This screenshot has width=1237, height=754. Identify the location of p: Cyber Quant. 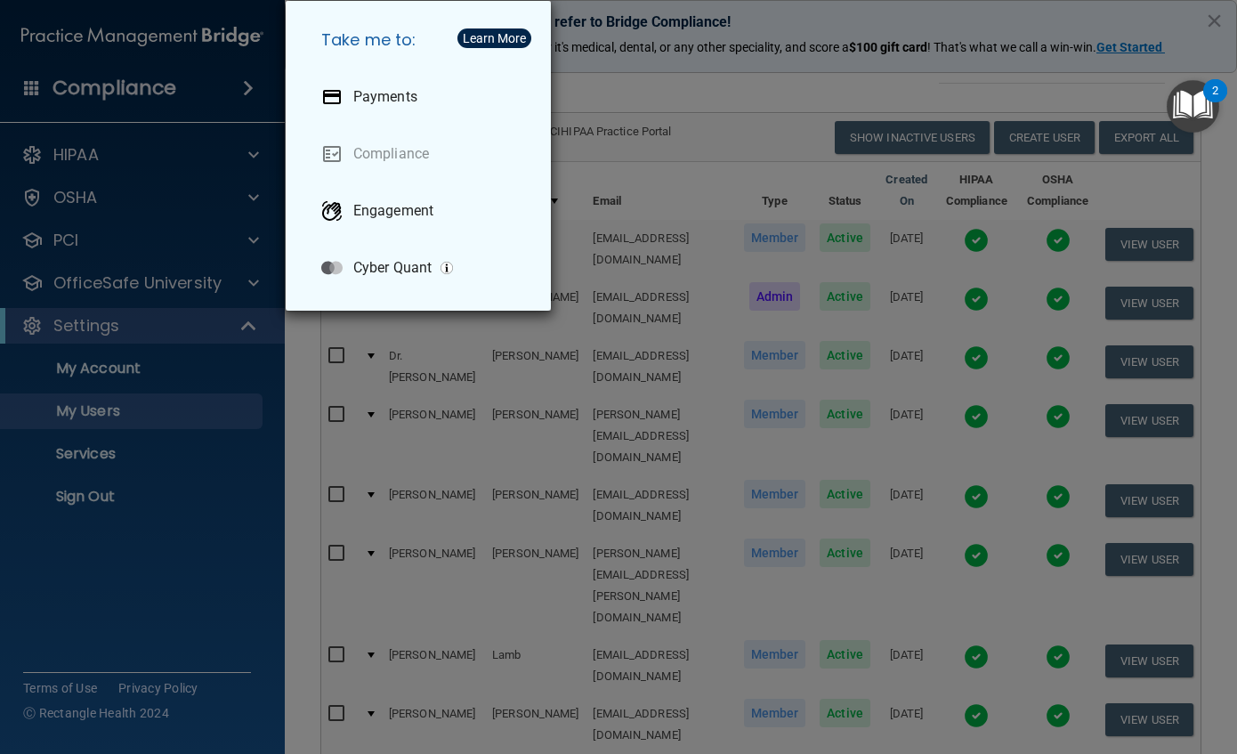
(392, 268).